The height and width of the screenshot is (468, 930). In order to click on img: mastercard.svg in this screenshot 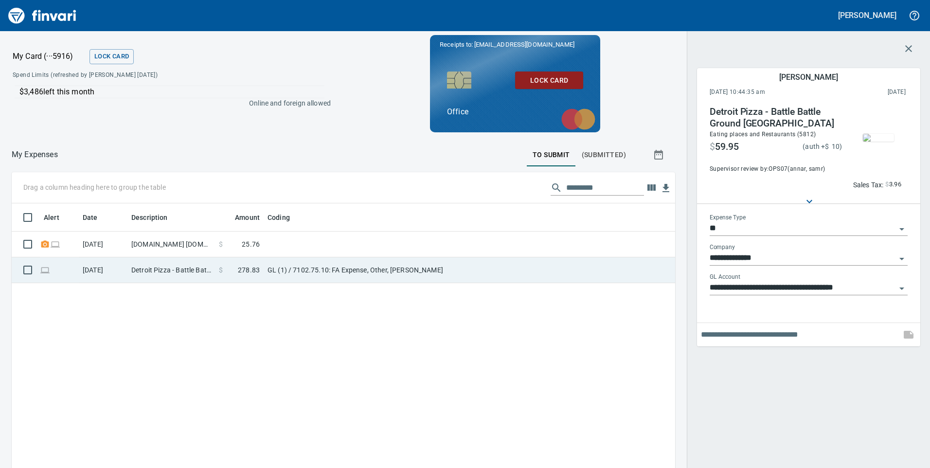, I will do `click(578, 119)`.